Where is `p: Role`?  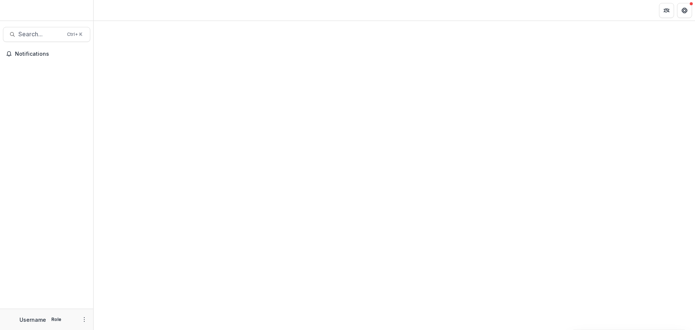
p: Role is located at coordinates (56, 320).